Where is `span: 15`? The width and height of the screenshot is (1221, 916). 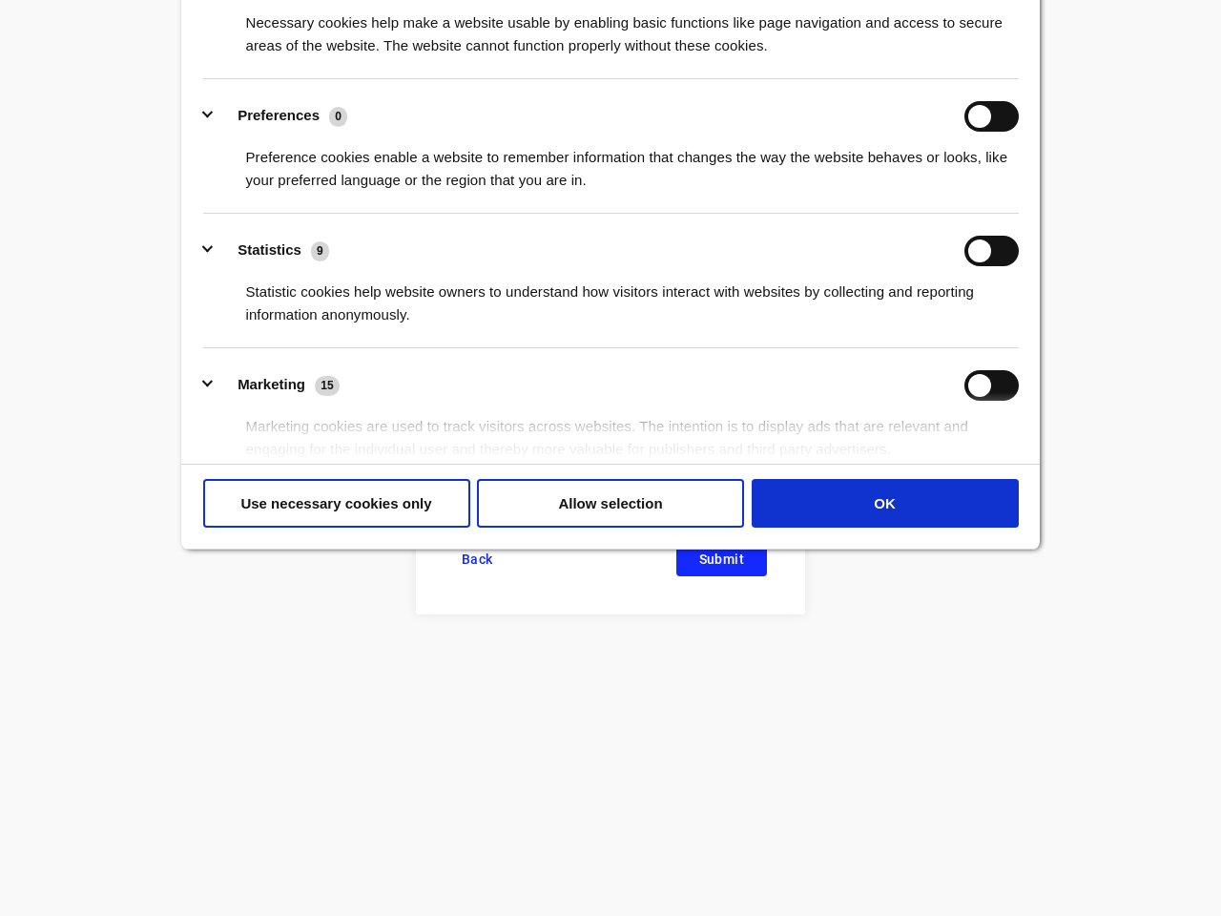 span: 15 is located at coordinates (327, 385).